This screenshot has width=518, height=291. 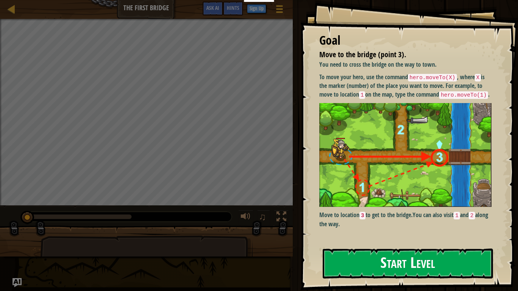 What do you see at coordinates (362, 54) in the screenshot?
I see `span: Move to the bridge (point 3).` at bounding box center [362, 54].